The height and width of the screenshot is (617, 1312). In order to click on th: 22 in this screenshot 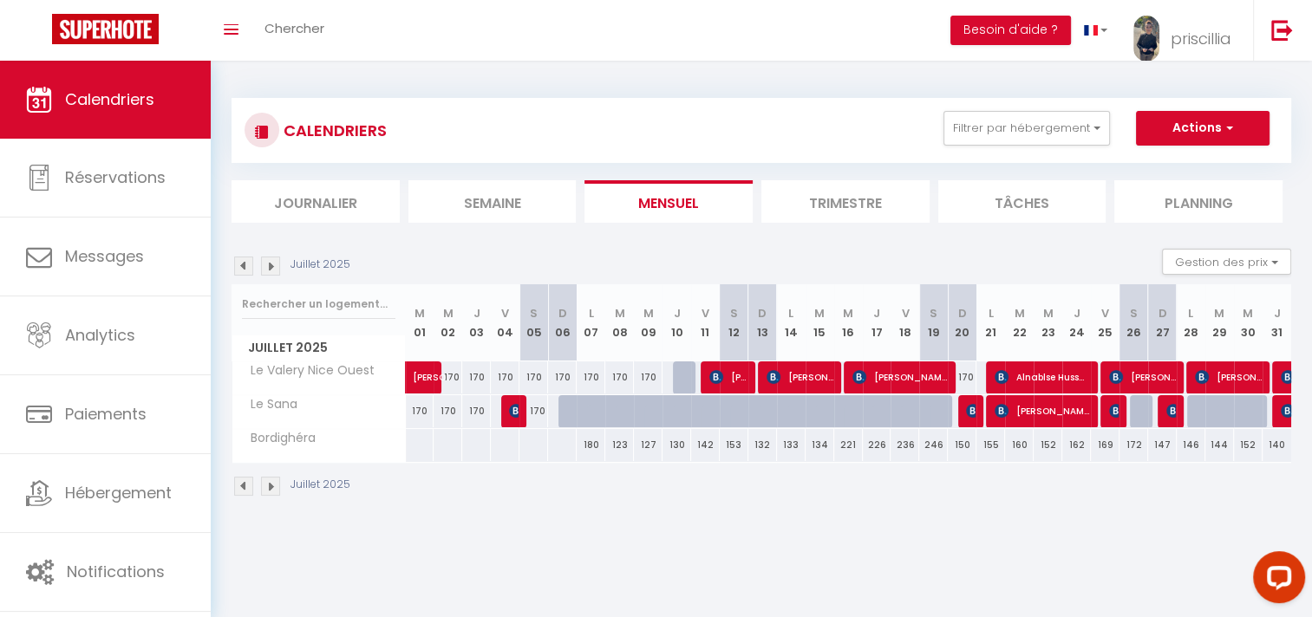, I will do `click(1019, 323)`.